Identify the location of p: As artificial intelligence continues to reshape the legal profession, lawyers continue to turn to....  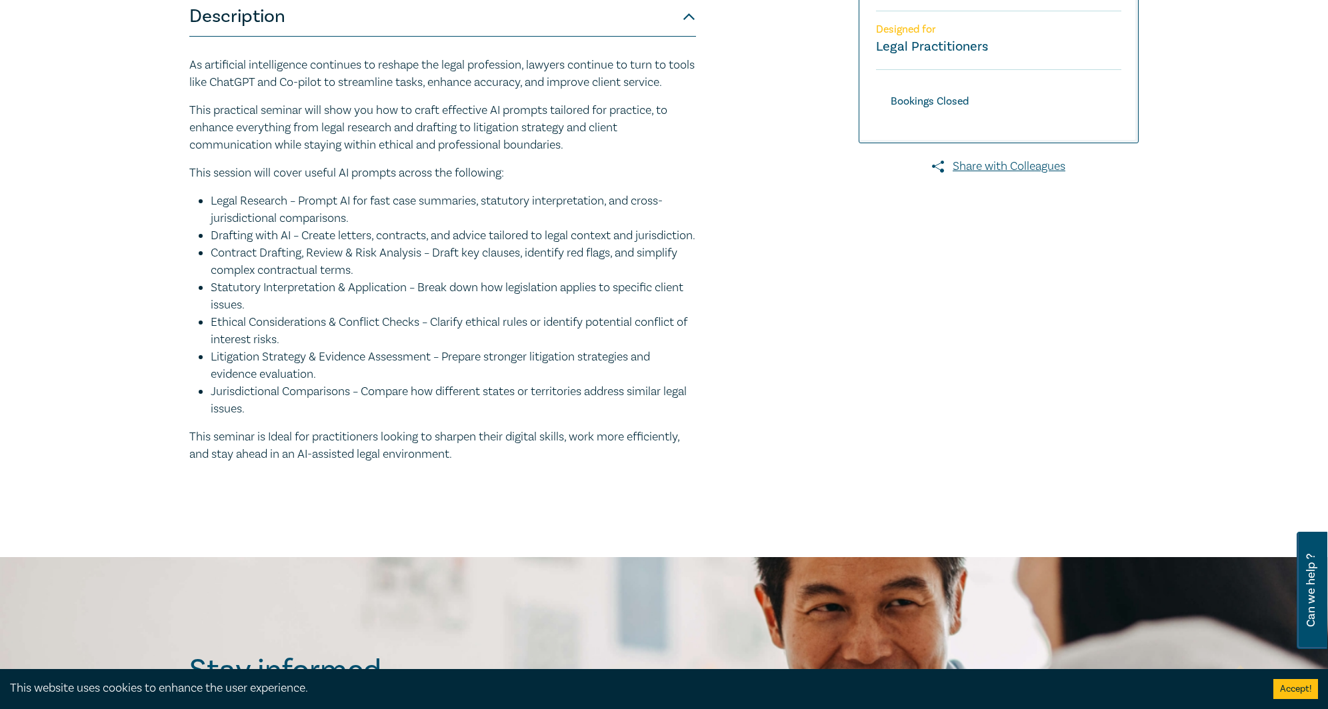
(443, 74).